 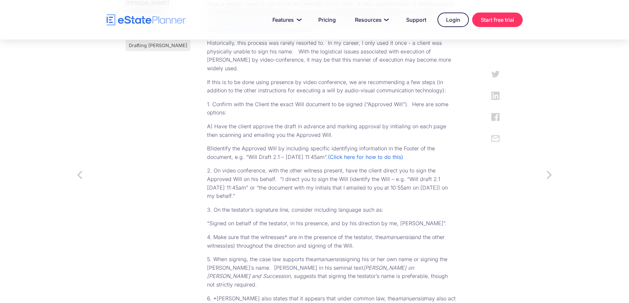 What do you see at coordinates (331, 272) in the screenshot?
I see `p: 5. When signing, the case law supports the signing his or her own name or signing the [PERSON_NAM...` at bounding box center [331, 272].